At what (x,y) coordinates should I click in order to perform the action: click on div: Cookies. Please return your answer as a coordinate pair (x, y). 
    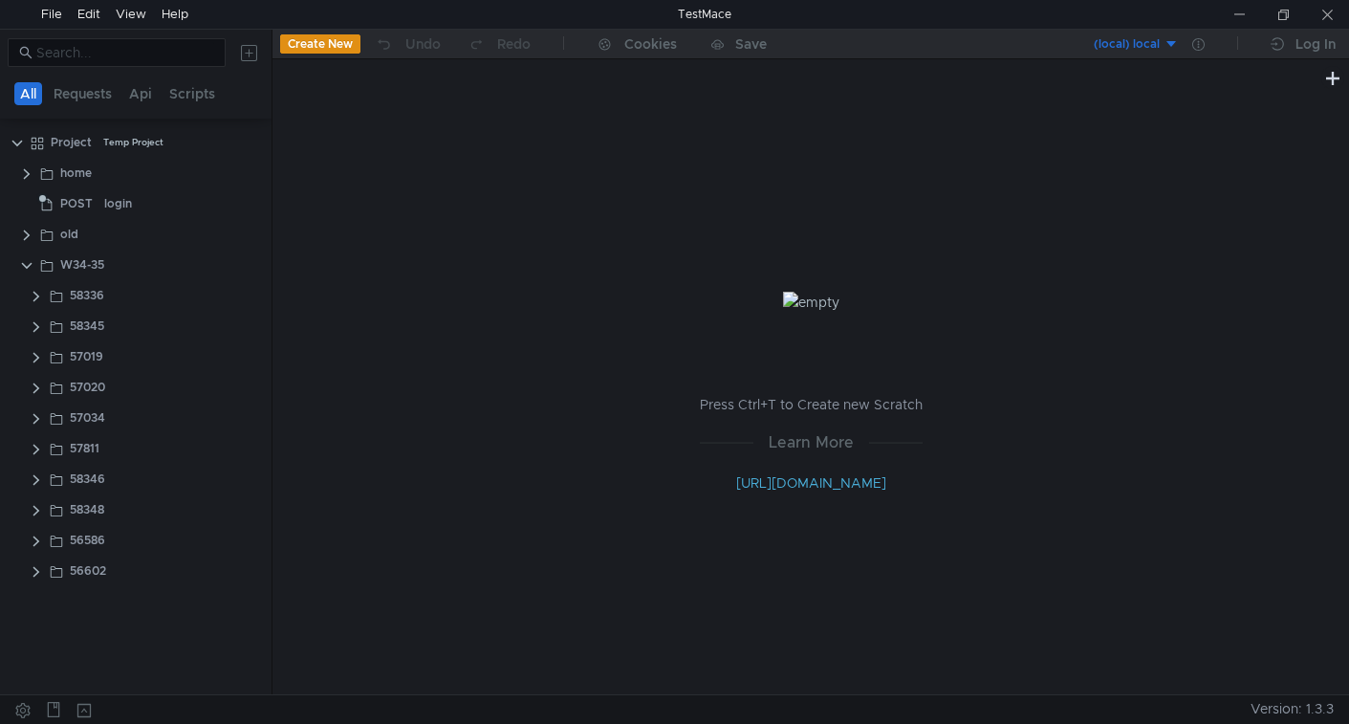
    Looking at the image, I should click on (650, 44).